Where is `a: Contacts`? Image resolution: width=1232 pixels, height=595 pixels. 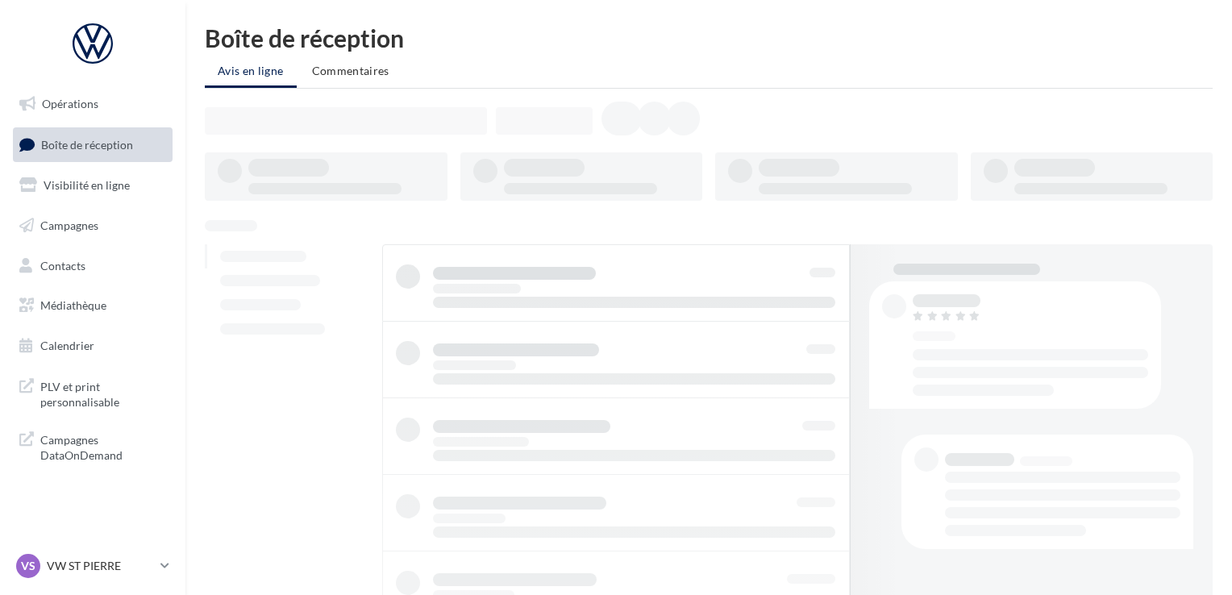
a: Contacts is located at coordinates (93, 266).